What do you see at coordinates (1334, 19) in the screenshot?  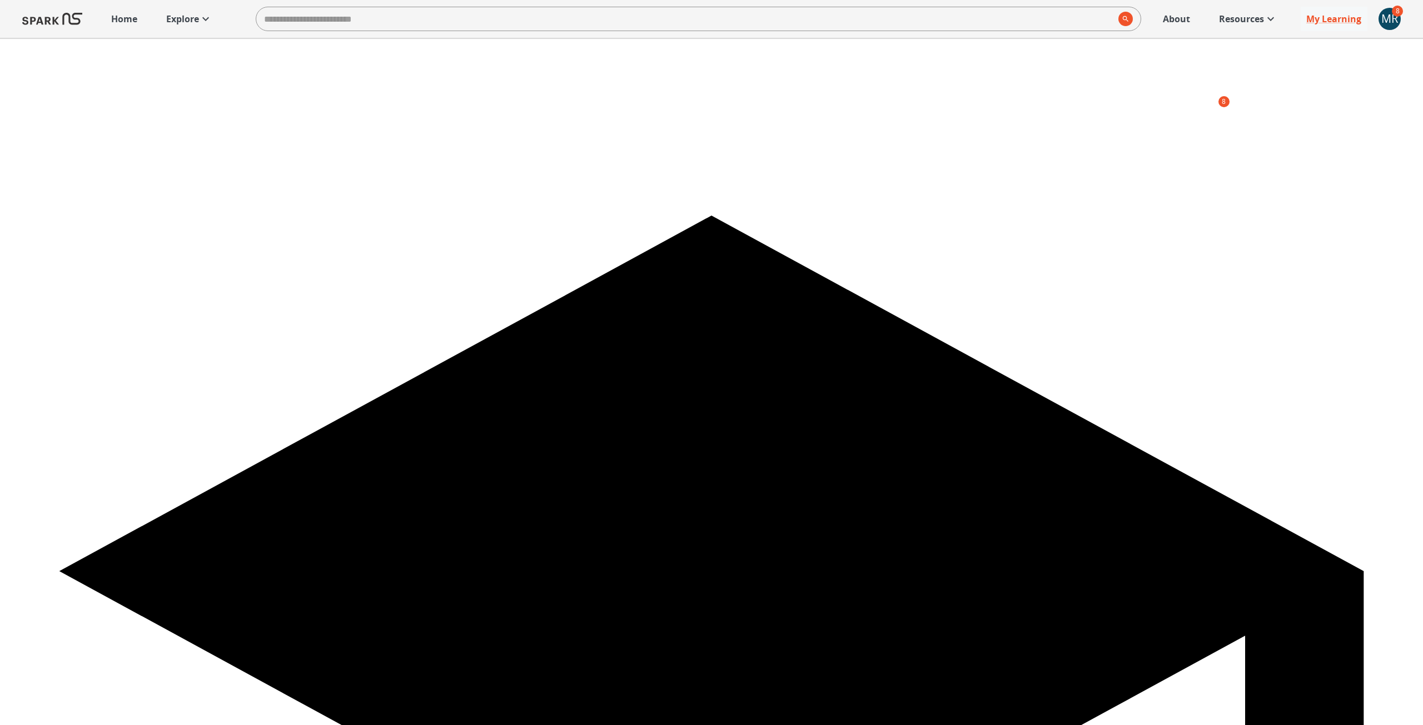 I see `a: My Learning` at bounding box center [1334, 19].